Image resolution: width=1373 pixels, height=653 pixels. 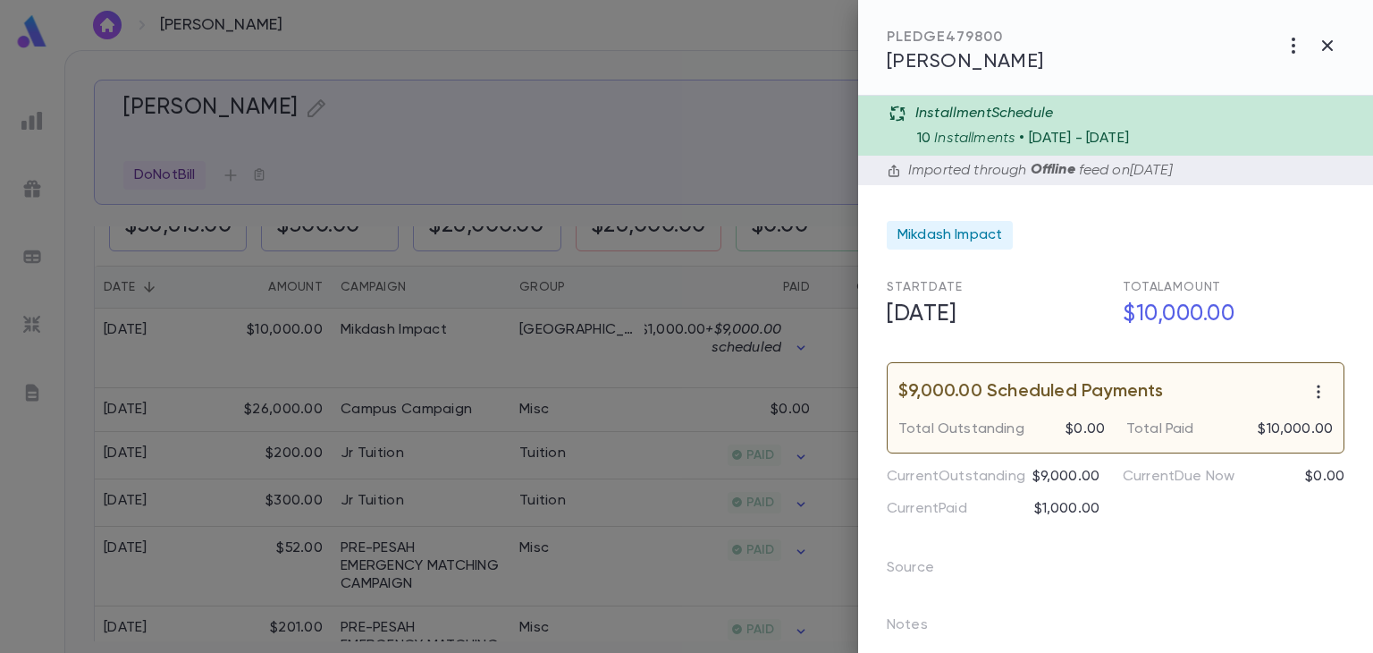 What do you see at coordinates (961, 429) in the screenshot?
I see `p: Total Outstanding` at bounding box center [961, 429].